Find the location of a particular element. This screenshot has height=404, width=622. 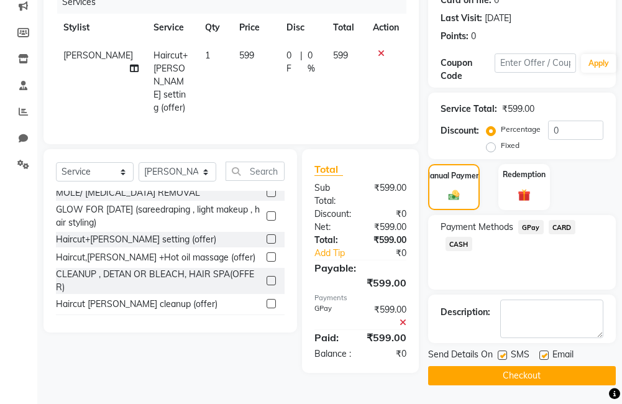

div: Payments is located at coordinates (360, 297).